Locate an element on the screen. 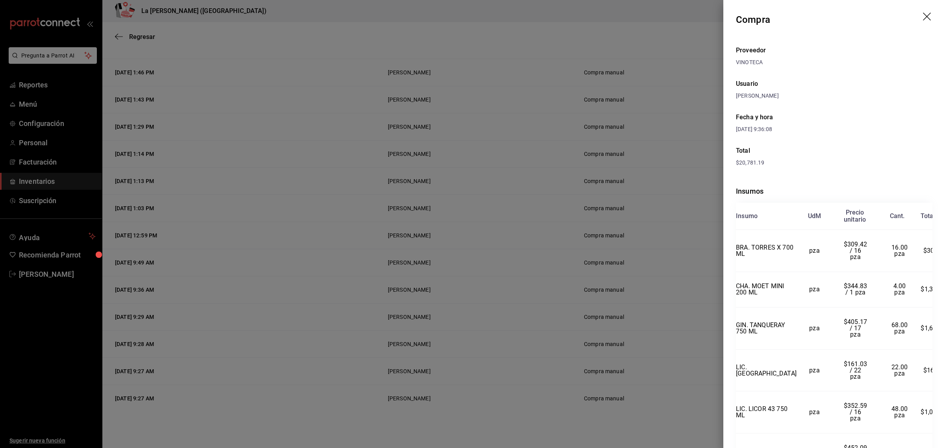 The height and width of the screenshot is (448, 945). span: 4.00 pza is located at coordinates (900, 289).